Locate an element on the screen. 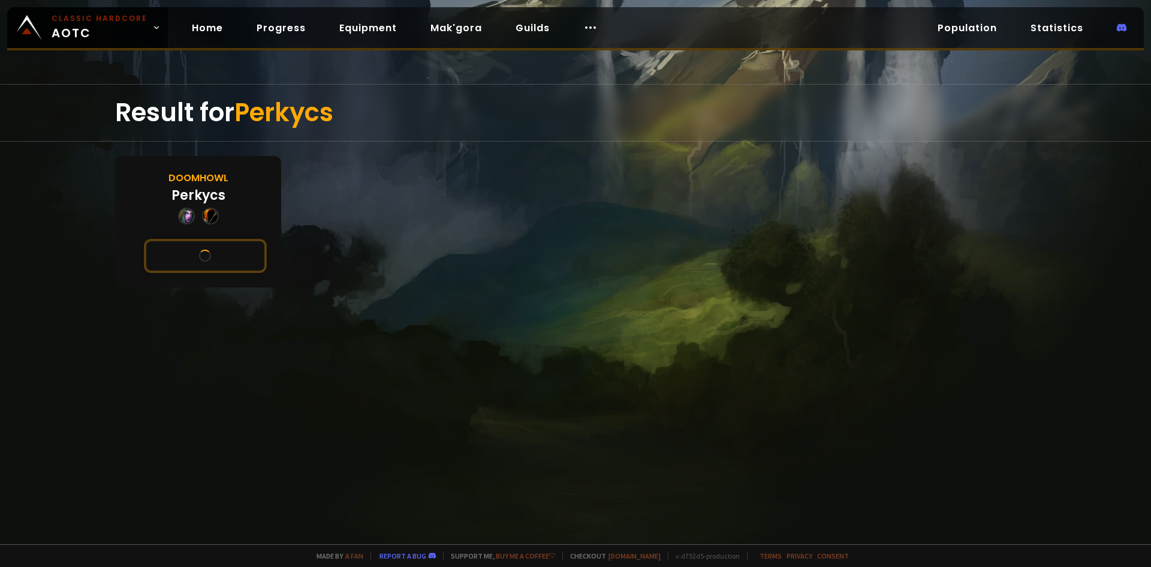 This screenshot has width=1151, height=567. a: a fan is located at coordinates (354, 555).